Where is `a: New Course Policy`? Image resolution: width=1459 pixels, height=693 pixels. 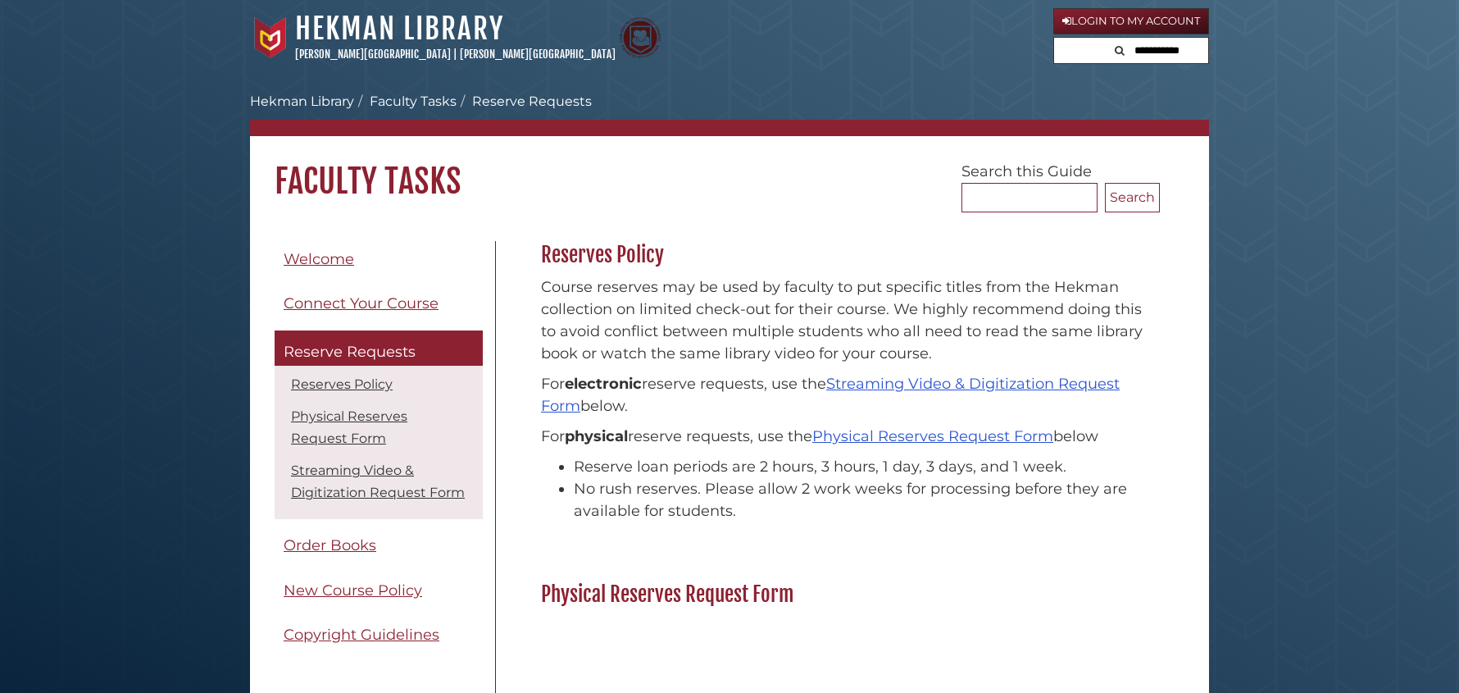 a: New Course Policy is located at coordinates (379, 590).